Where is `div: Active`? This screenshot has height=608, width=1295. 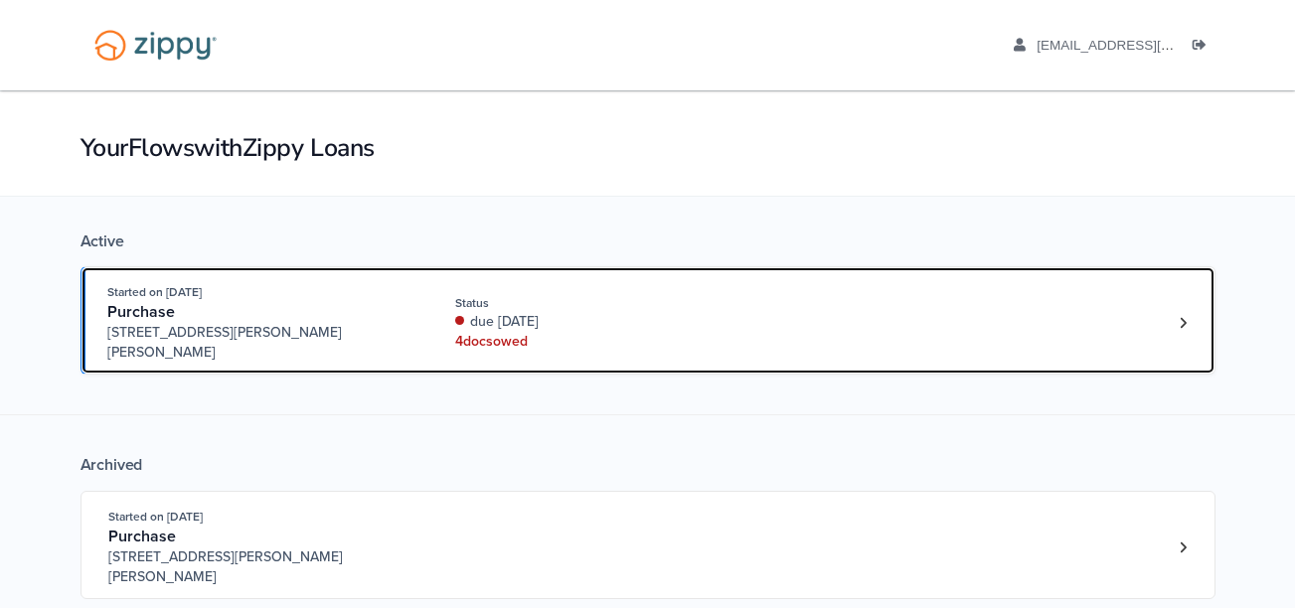
div: Active is located at coordinates (648, 241).